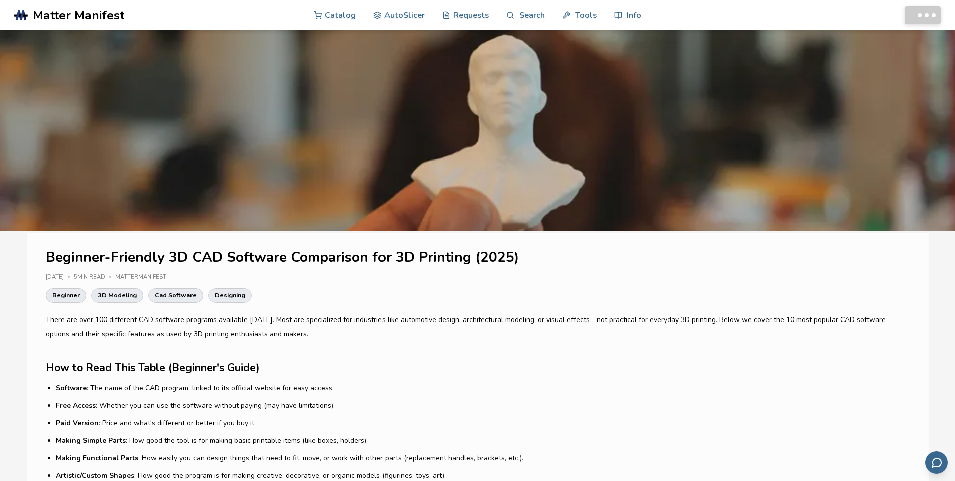 The width and height of the screenshot is (955, 481). I want to click on span: Matter Manifest, so click(78, 15).